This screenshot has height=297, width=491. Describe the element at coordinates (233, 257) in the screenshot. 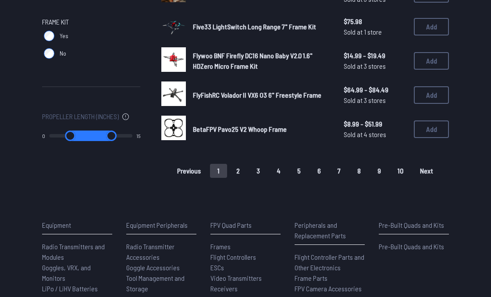

I see `span: Flight Controllers` at that location.